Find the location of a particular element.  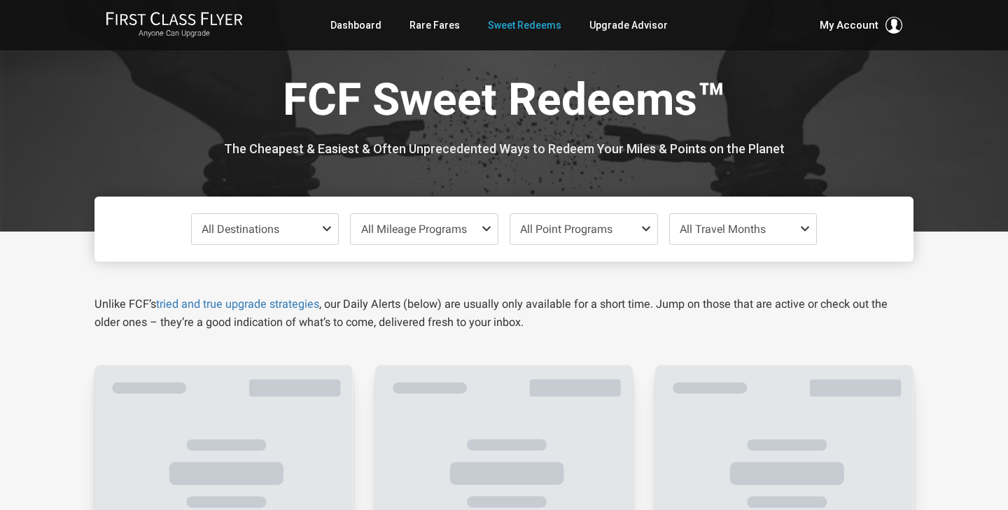

button: My Account is located at coordinates (861, 25).